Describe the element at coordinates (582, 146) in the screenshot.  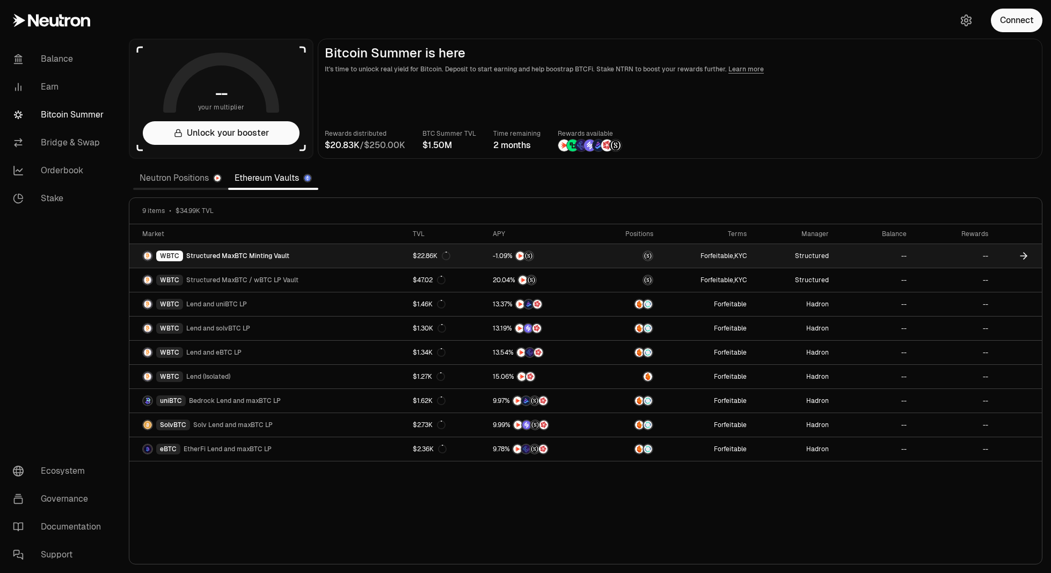
I see `img: EtherFi Points` at that location.